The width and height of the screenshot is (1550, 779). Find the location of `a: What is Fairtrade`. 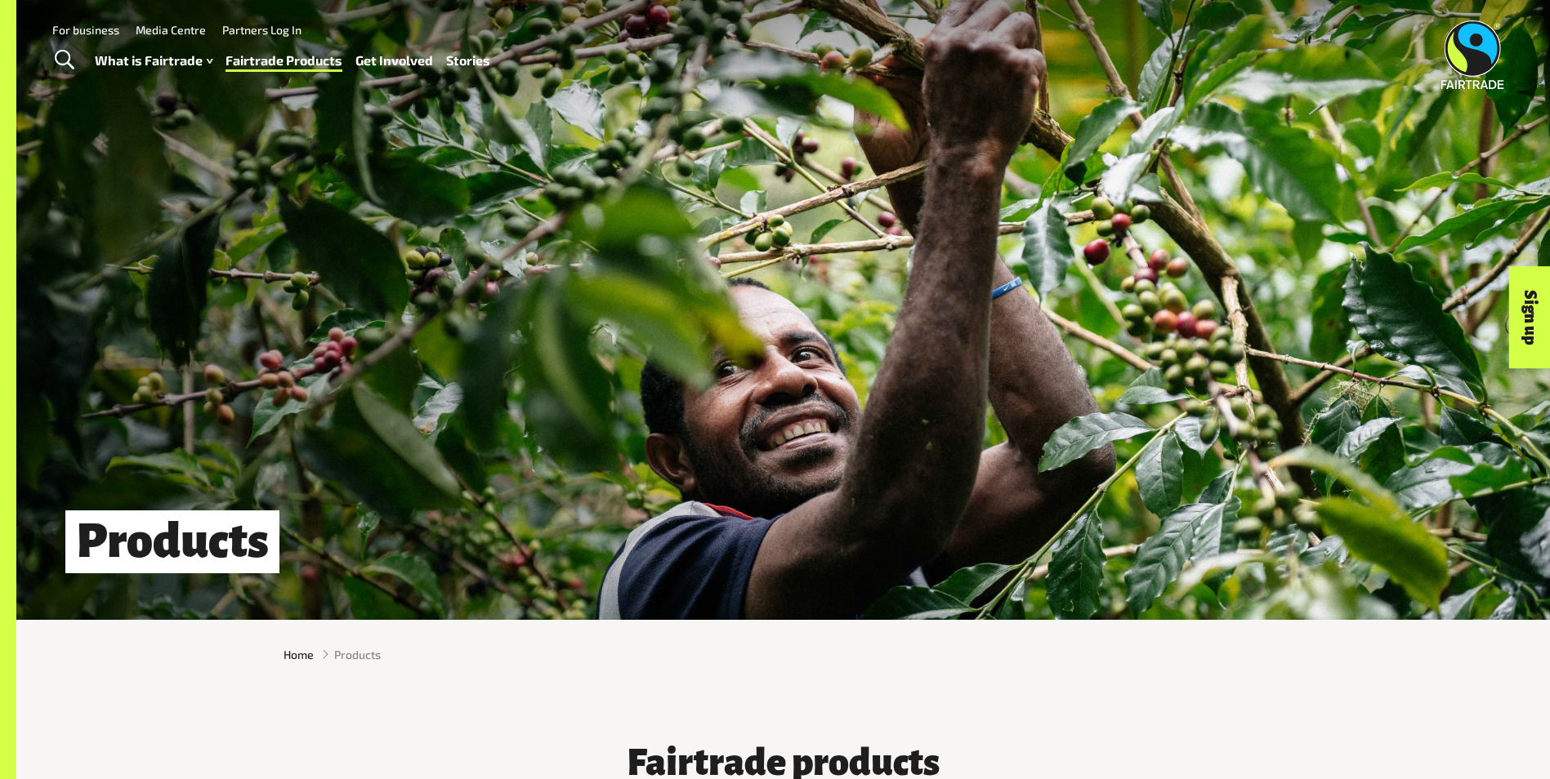

a: What is Fairtrade is located at coordinates (154, 60).